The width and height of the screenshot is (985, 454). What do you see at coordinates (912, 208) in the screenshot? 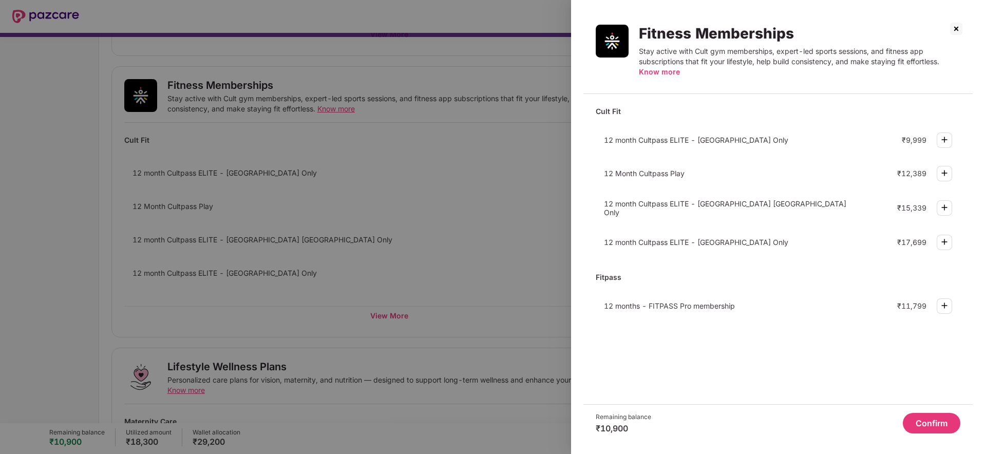
I see `div: ₹15,339` at bounding box center [912, 208].